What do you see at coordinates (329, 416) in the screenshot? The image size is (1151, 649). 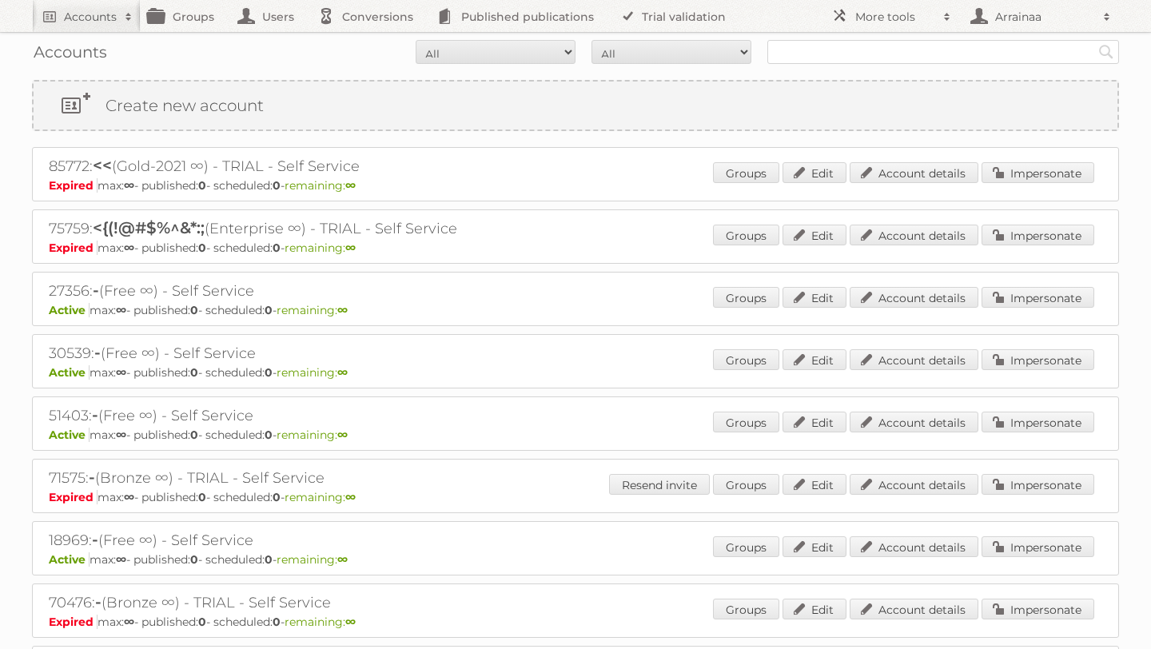 I see `h2: 51403: (Free ∞) - Self Service` at bounding box center [329, 416].